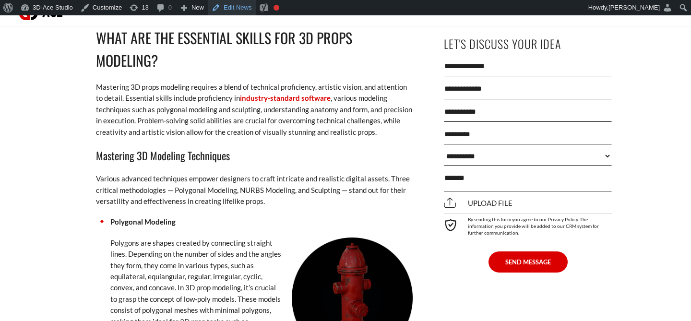 Image resolution: width=691 pixels, height=321 pixels. Describe the element at coordinates (254, 156) in the screenshot. I see `h3: Mastering 3D Modeling Techniques` at that location.